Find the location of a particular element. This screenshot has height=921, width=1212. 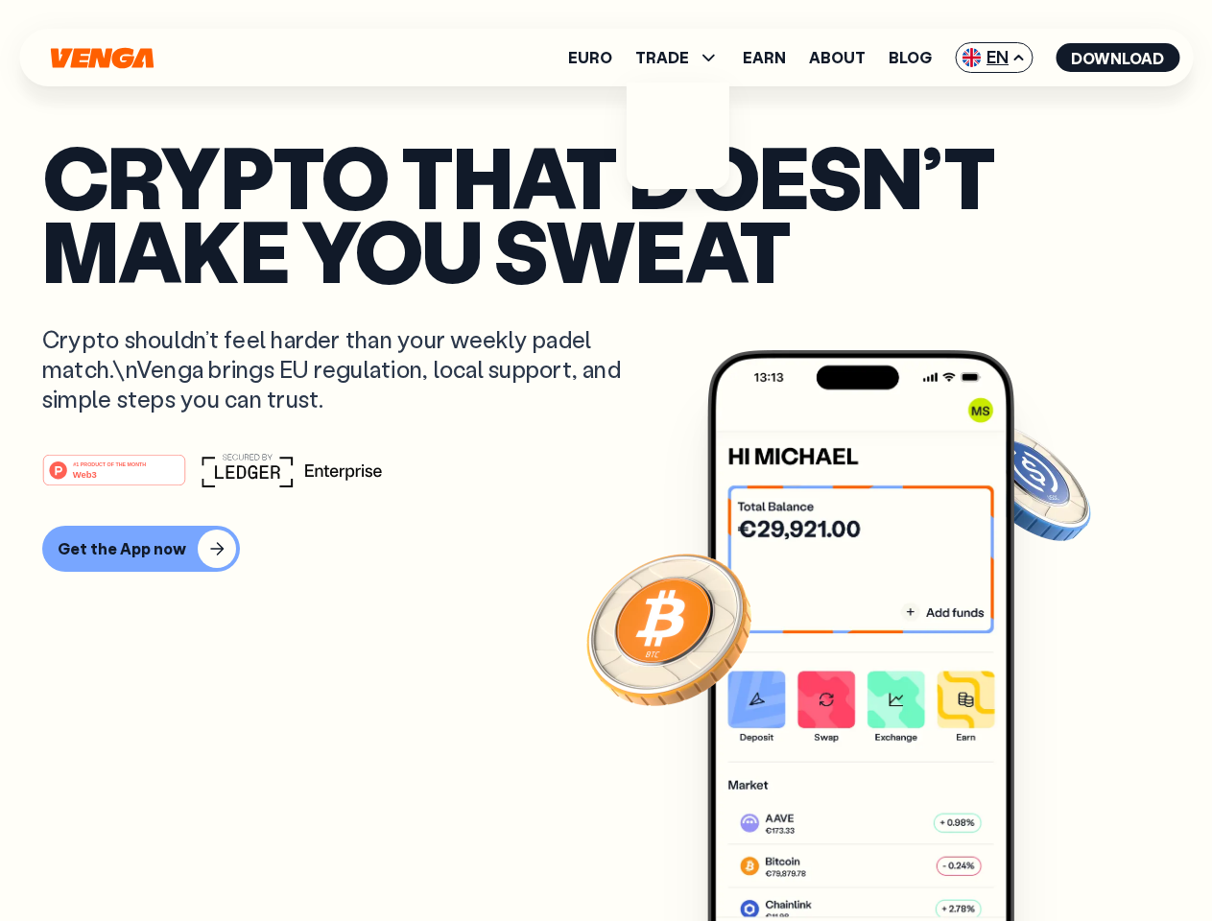

a: Earn is located at coordinates (764, 58).